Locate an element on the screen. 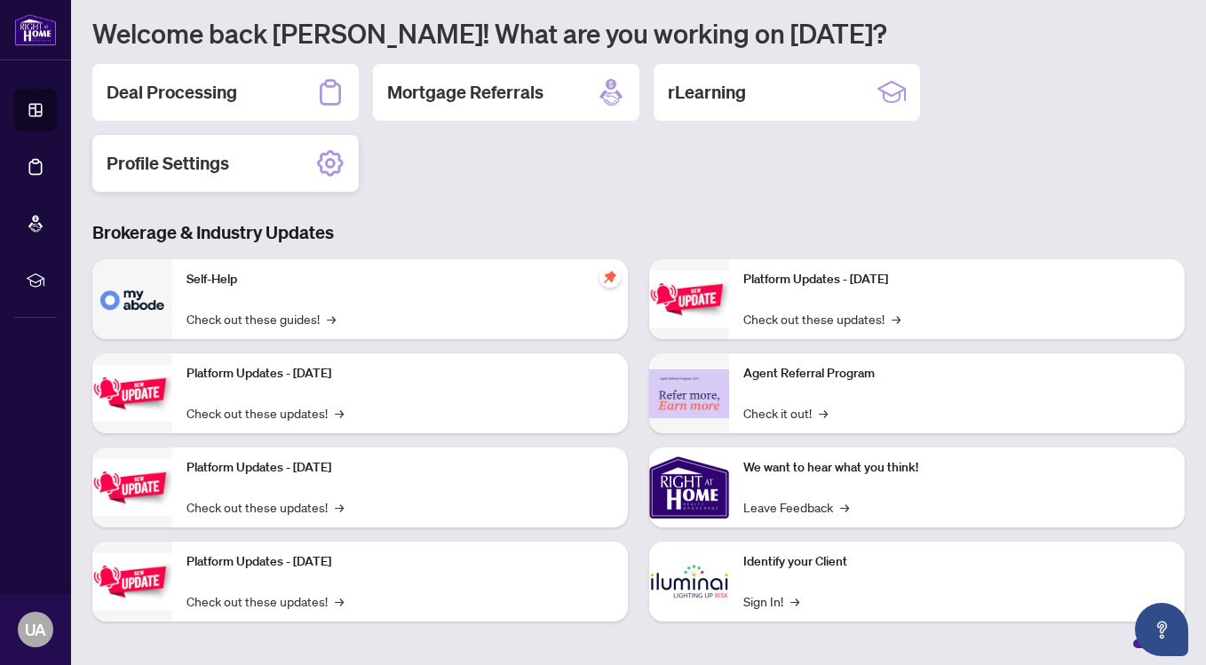 This screenshot has height=665, width=1206. img: logo is located at coordinates (36, 29).